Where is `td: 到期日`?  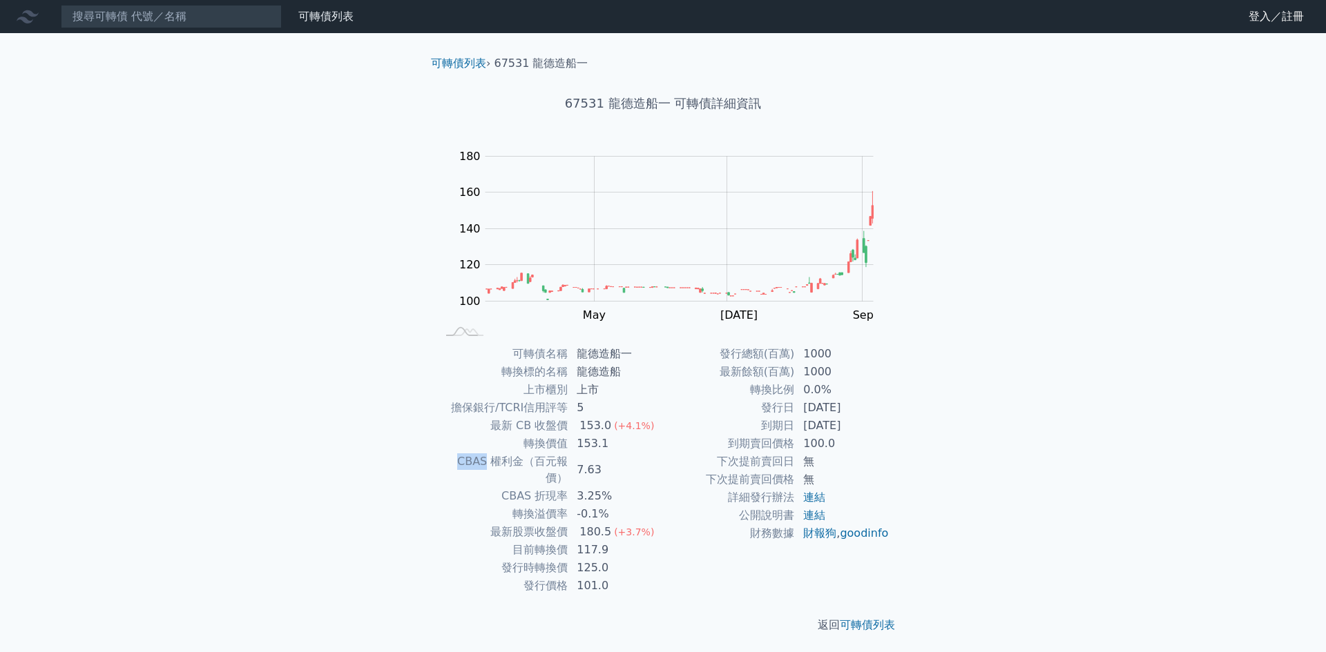 td: 到期日 is located at coordinates (728, 426).